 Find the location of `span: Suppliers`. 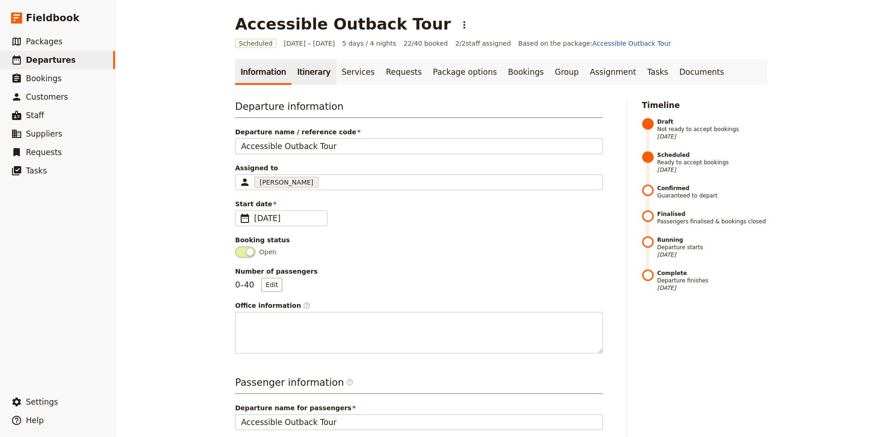

span: Suppliers is located at coordinates (44, 134).